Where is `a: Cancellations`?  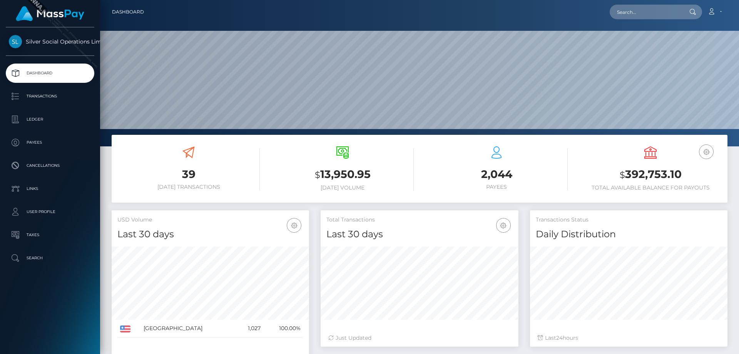
a: Cancellations is located at coordinates (50, 166).